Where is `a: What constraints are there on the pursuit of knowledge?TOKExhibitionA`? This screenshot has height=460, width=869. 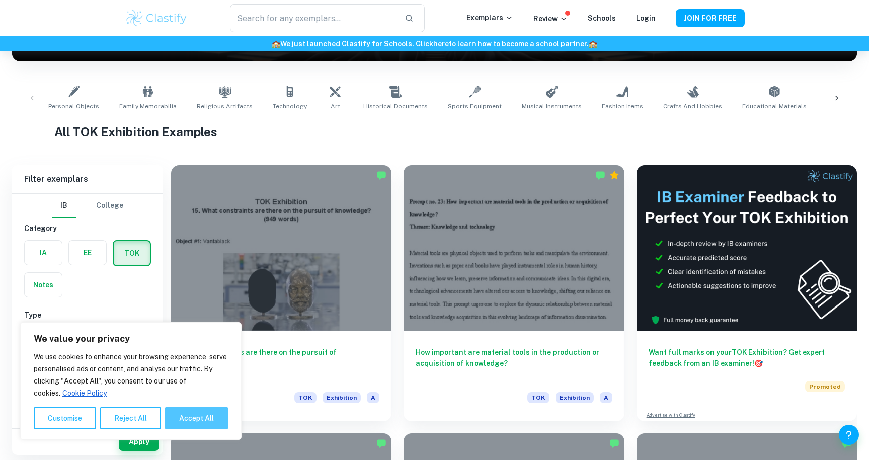 a: What constraints are there on the pursuit of knowledge?TOKExhibitionA is located at coordinates (281, 293).